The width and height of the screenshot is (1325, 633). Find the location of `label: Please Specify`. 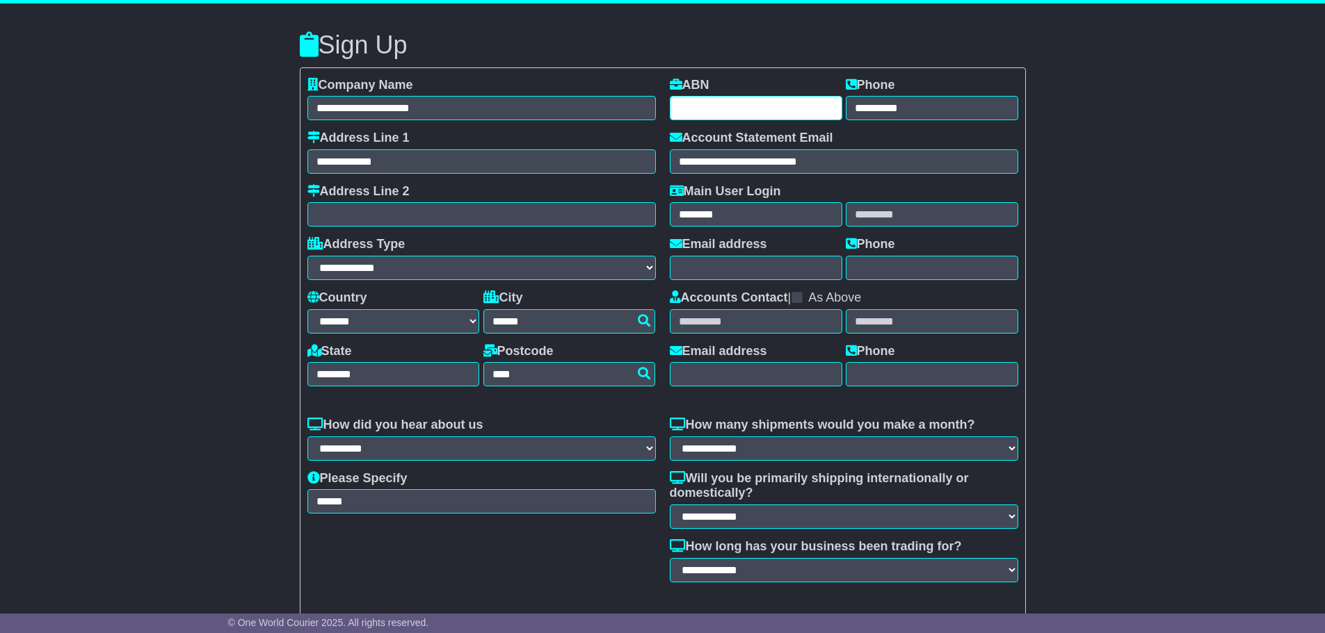

label: Please Specify is located at coordinates (357, 479).